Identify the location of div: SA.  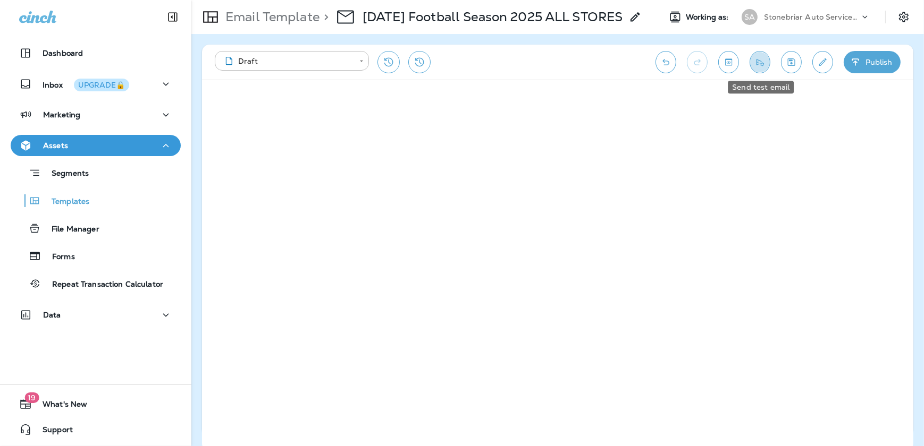
(749, 17).